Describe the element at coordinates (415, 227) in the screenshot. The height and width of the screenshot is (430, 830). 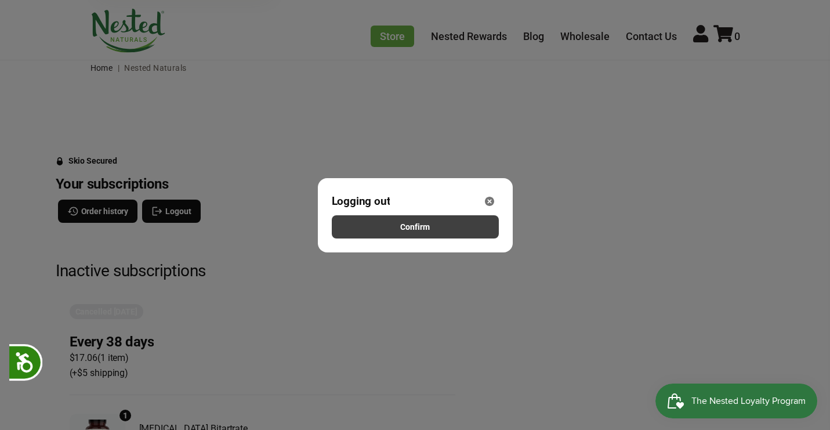
I see `button: Confirm` at that location.